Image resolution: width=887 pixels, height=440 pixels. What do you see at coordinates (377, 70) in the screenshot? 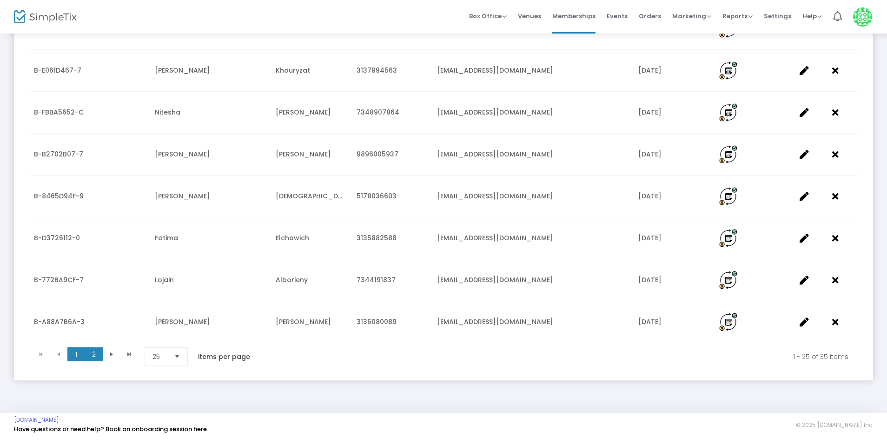
I see `span: 3137994563` at bounding box center [377, 70].